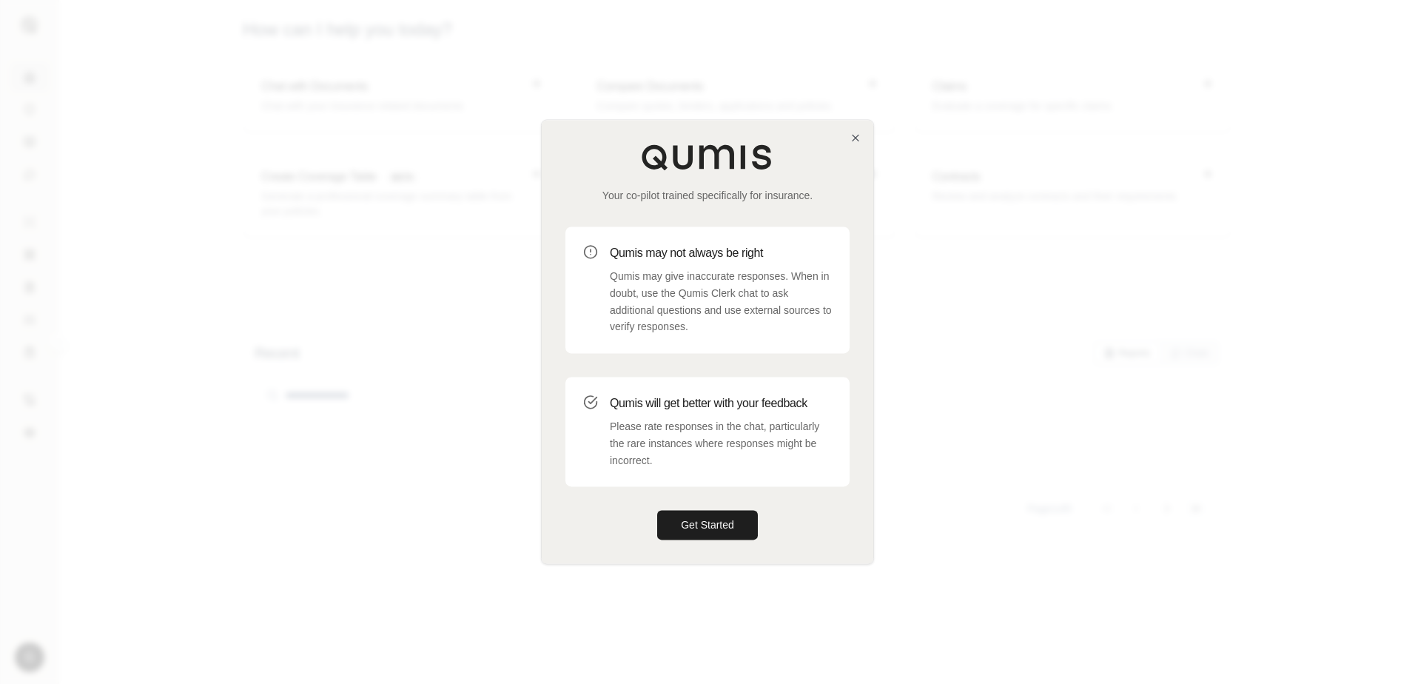 The width and height of the screenshot is (1415, 684). Describe the element at coordinates (721, 403) in the screenshot. I see `h3: Qumis will get better with your feedback` at that location.